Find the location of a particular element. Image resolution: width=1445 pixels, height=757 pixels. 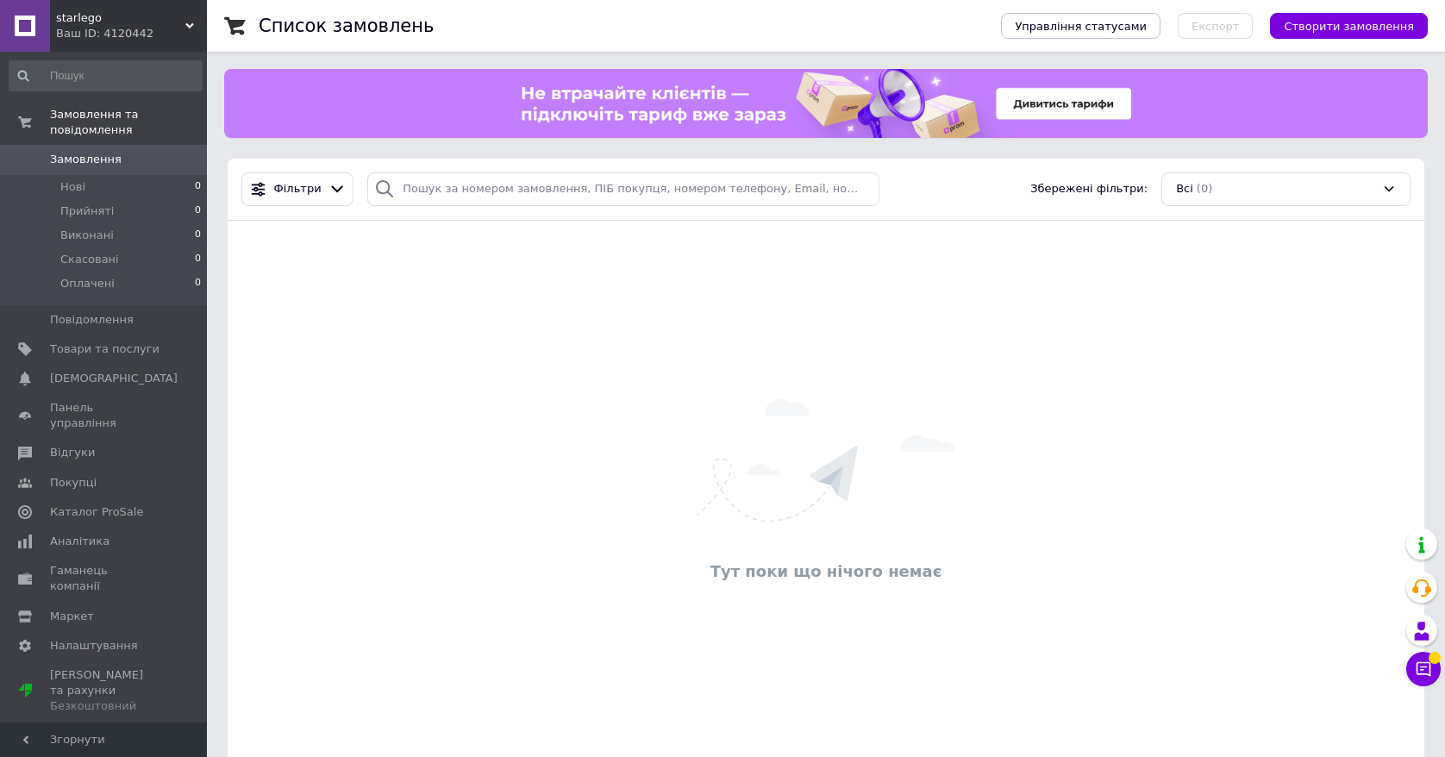

button: Чат з покупцем is located at coordinates (1424, 669).